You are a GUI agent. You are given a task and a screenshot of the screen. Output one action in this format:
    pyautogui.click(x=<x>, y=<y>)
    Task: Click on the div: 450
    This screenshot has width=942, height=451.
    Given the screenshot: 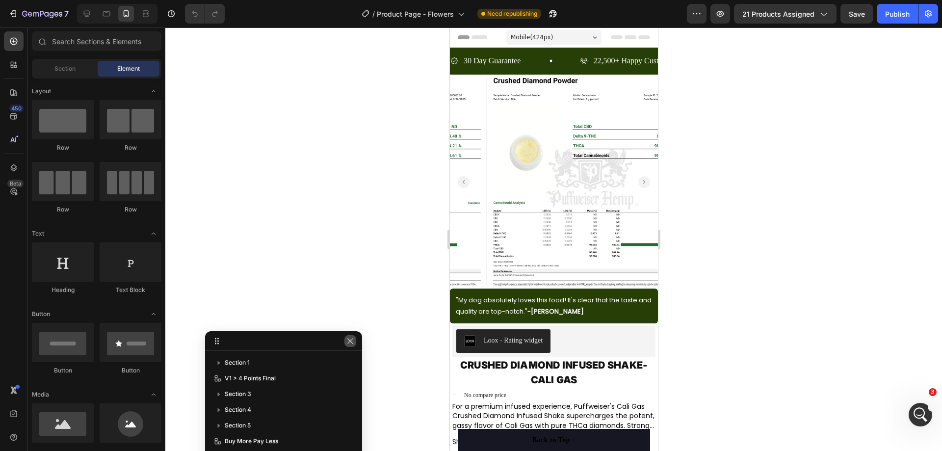 What is the action you would take?
    pyautogui.click(x=16, y=108)
    